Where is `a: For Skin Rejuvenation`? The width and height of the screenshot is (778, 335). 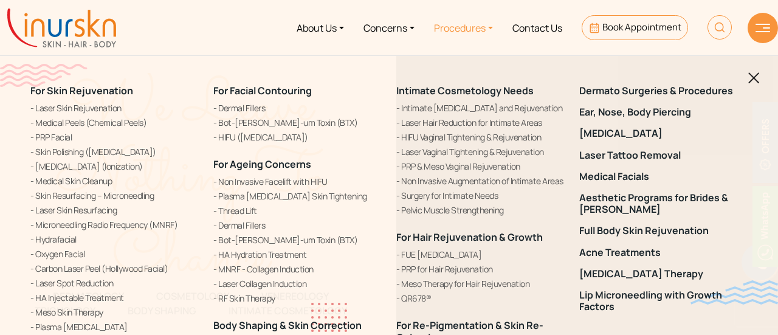 a: For Skin Rejuvenation is located at coordinates (81, 91).